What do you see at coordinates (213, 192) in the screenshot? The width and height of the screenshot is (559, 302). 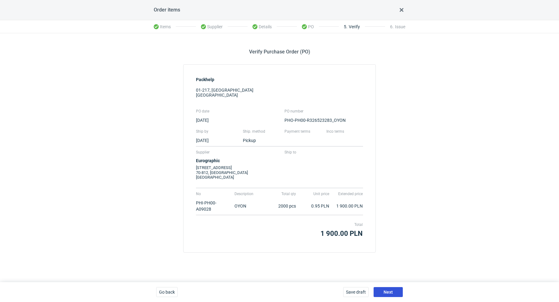 I see `th: No` at bounding box center [213, 192].